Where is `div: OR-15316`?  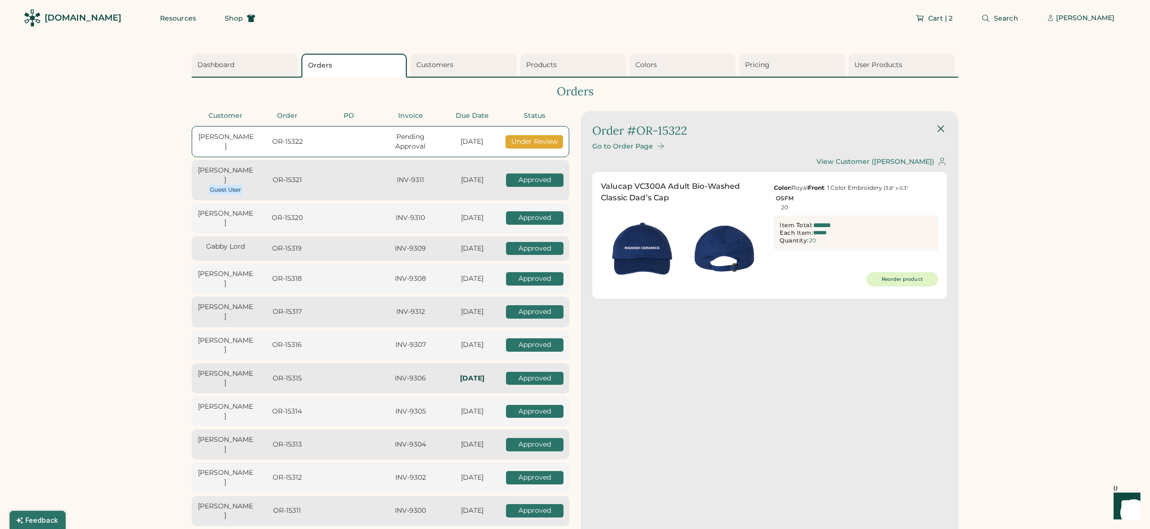
div: OR-15316 is located at coordinates (287, 345).